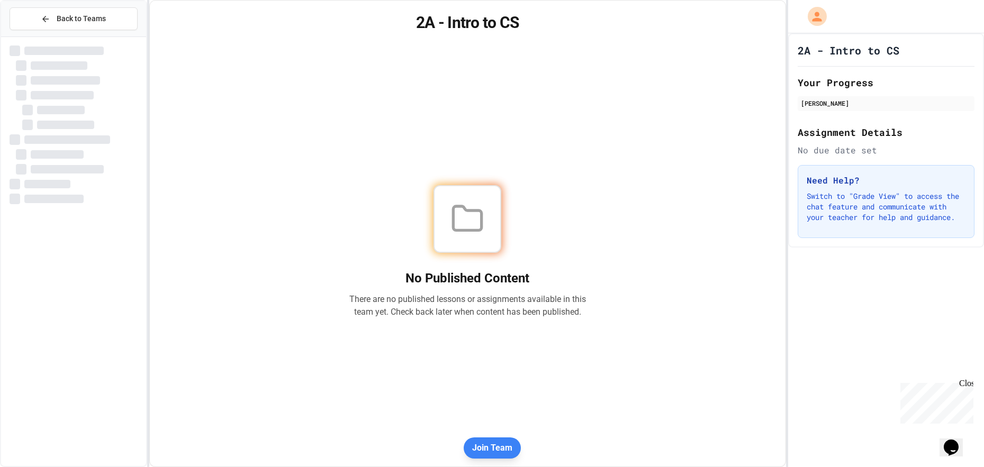 Image resolution: width=984 pixels, height=467 pixels. Describe the element at coordinates (886, 181) in the screenshot. I see `h3: Need Help?` at that location.